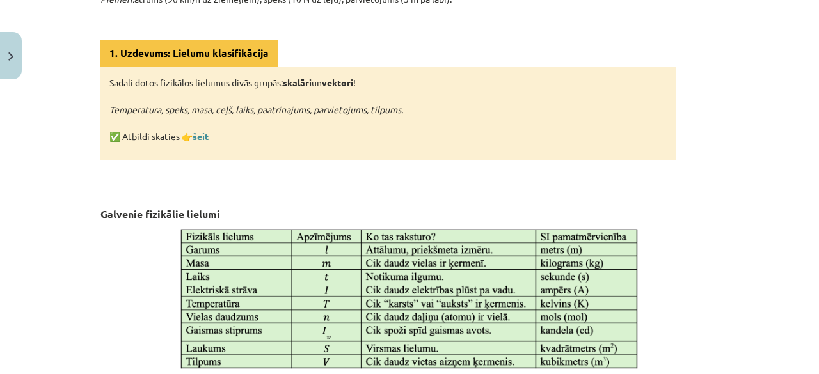 This screenshot has width=819, height=374. I want to click on em: Temperatūra, spēks, masa, ceļš, laiks, paātrinājums, pārvietojums, tilpums., so click(256, 109).